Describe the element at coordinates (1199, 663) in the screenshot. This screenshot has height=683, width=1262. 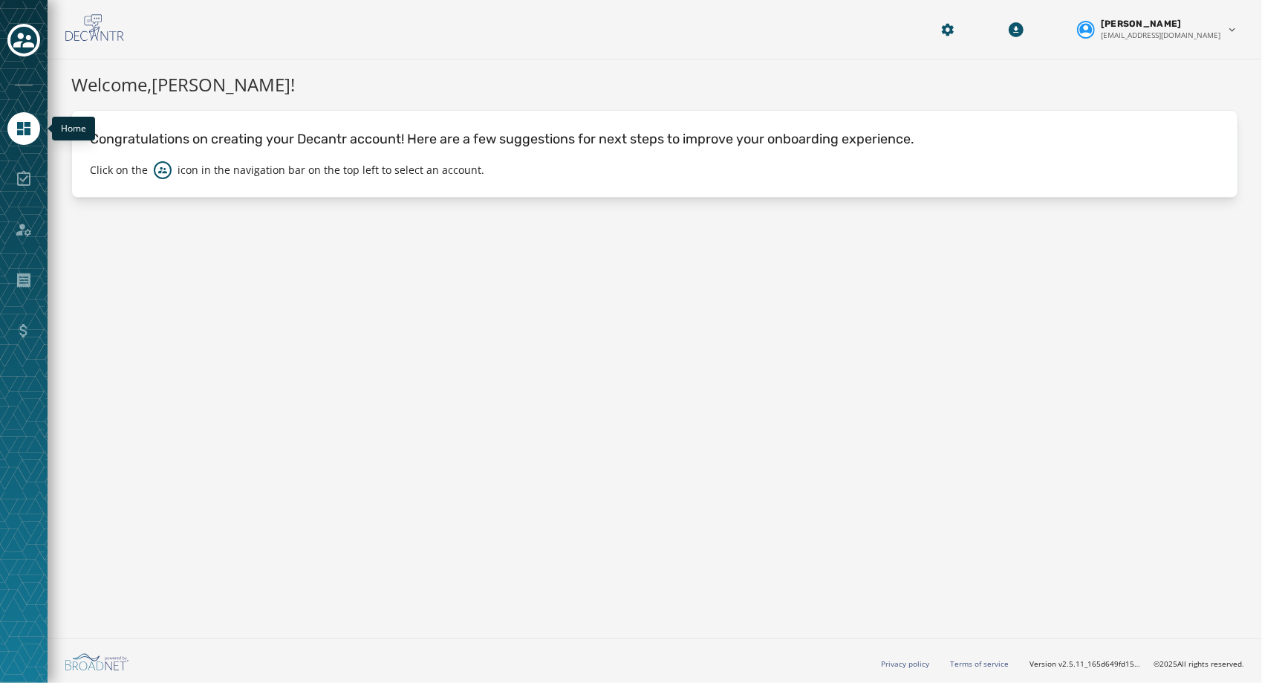
I see `span: © 2025 All rights reserved.` at that location.